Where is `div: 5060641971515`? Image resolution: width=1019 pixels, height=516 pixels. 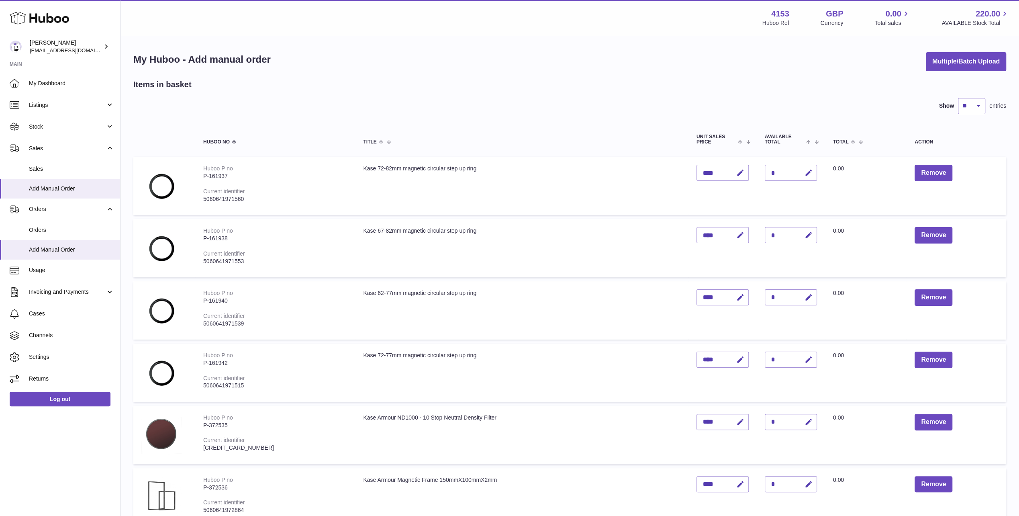
div: 5060641971515 is located at coordinates (275, 385).